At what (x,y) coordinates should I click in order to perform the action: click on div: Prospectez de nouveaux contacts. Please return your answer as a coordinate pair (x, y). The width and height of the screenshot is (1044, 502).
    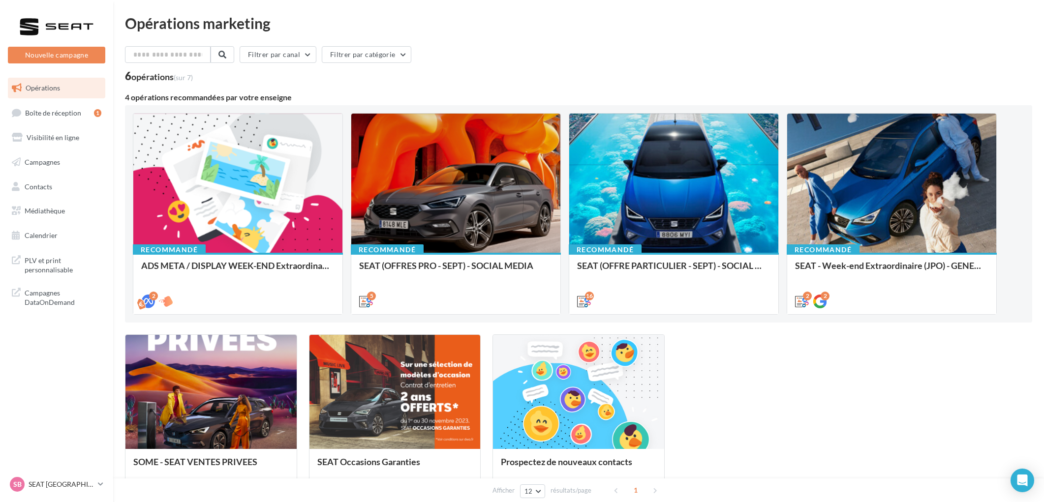
    Looking at the image, I should click on (579, 467).